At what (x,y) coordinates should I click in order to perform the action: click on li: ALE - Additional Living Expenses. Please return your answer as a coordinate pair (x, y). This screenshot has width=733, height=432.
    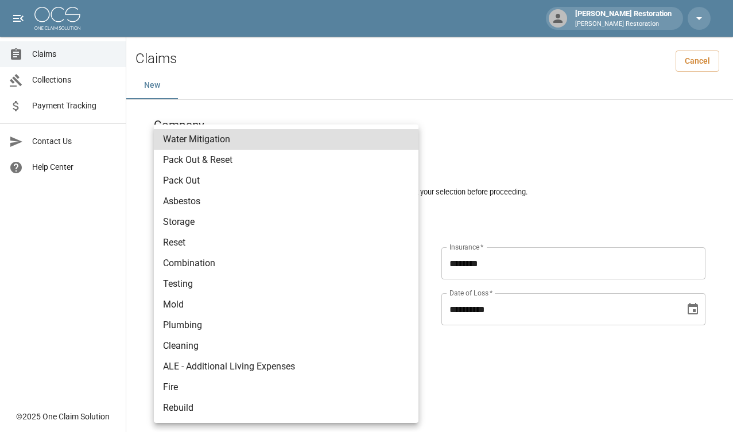
    Looking at the image, I should click on (286, 367).